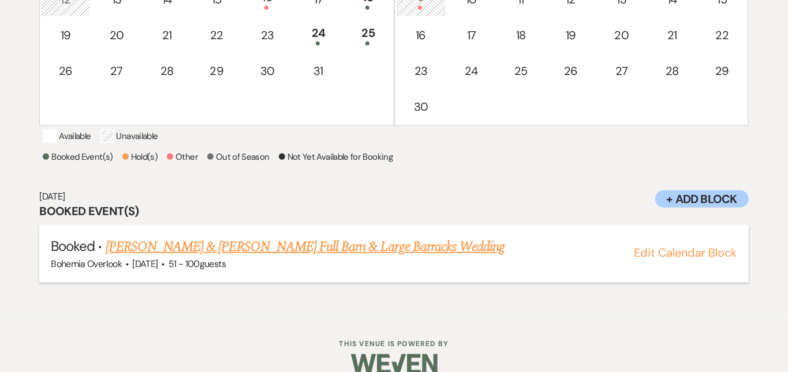 This screenshot has width=788, height=372. Describe the element at coordinates (520, 35) in the screenshot. I see `div: 18` at that location.